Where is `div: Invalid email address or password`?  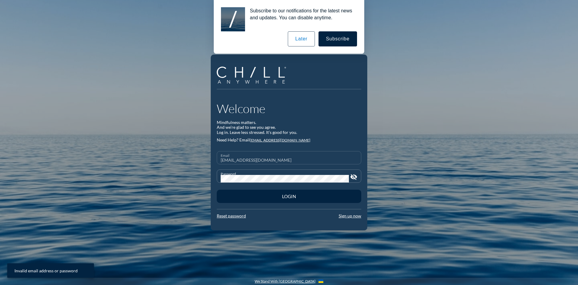 div: Invalid email address or password is located at coordinates (51, 270).